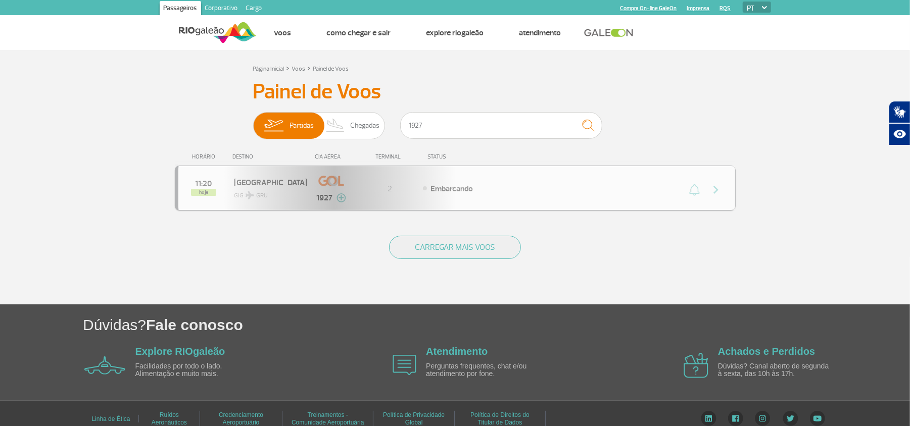  I want to click on p: Facilidades por todo o lado. Alimentação e muito mais., so click(193, 370).